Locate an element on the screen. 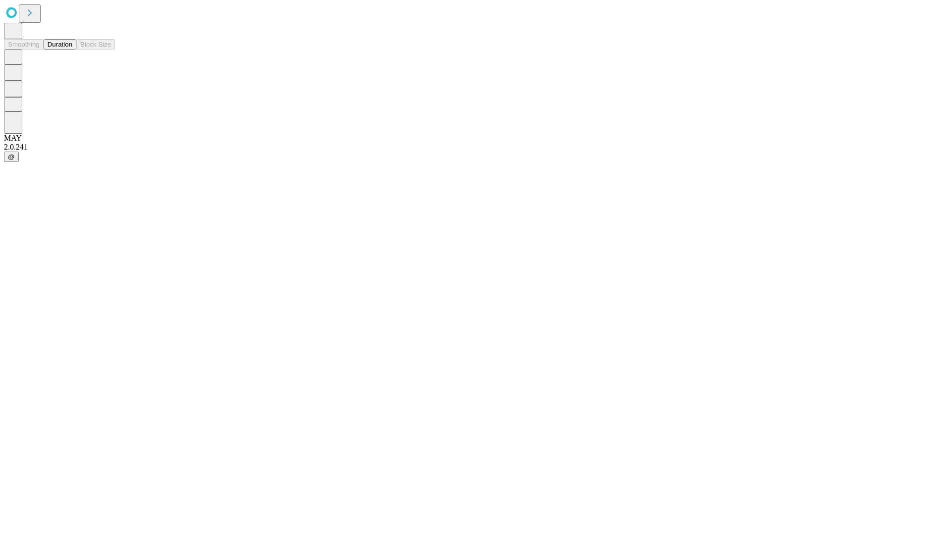  button: Block Size is located at coordinates (96, 44).